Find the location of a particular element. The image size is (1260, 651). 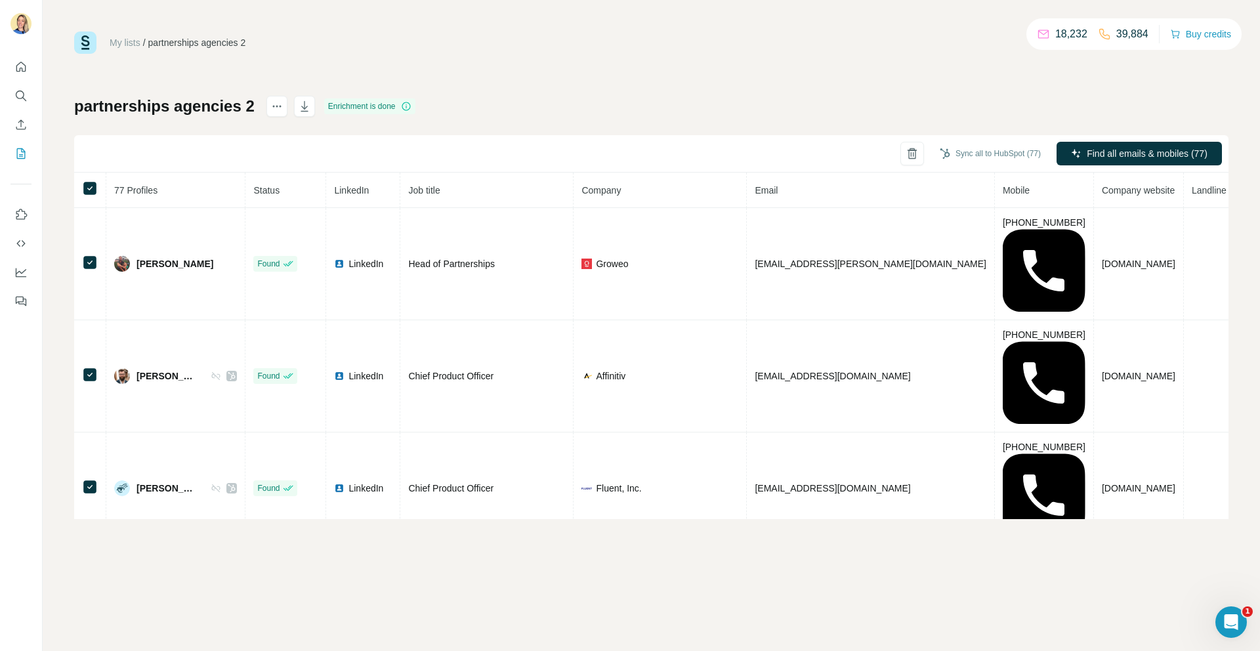

span: Fluent, Inc. is located at coordinates (618, 488).